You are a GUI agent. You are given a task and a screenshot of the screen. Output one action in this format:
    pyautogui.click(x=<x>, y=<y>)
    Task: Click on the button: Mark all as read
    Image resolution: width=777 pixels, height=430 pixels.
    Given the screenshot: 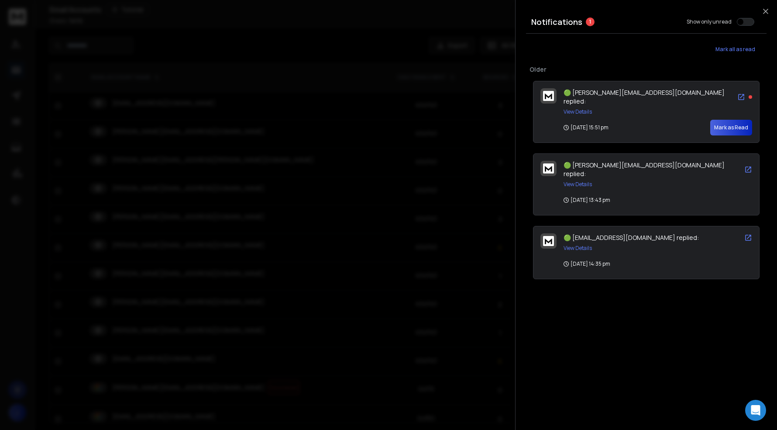 What is the action you would take?
    pyautogui.click(x=735, y=49)
    